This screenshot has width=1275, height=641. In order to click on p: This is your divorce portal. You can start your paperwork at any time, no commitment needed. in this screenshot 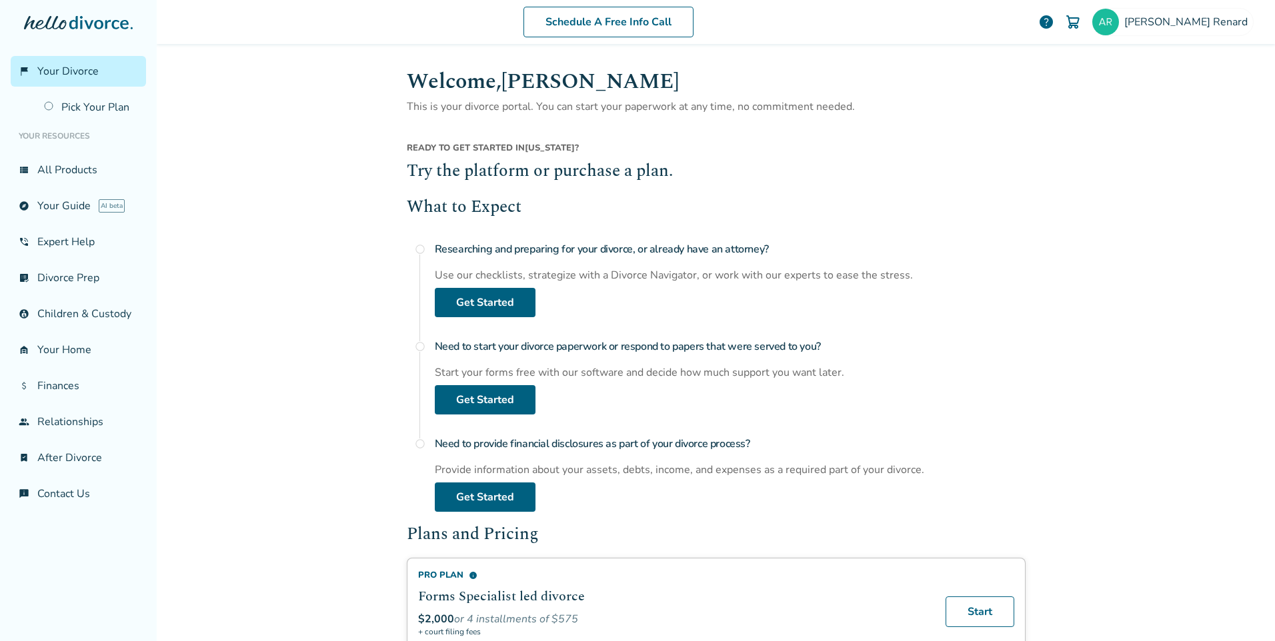, I will do `click(716, 107)`.